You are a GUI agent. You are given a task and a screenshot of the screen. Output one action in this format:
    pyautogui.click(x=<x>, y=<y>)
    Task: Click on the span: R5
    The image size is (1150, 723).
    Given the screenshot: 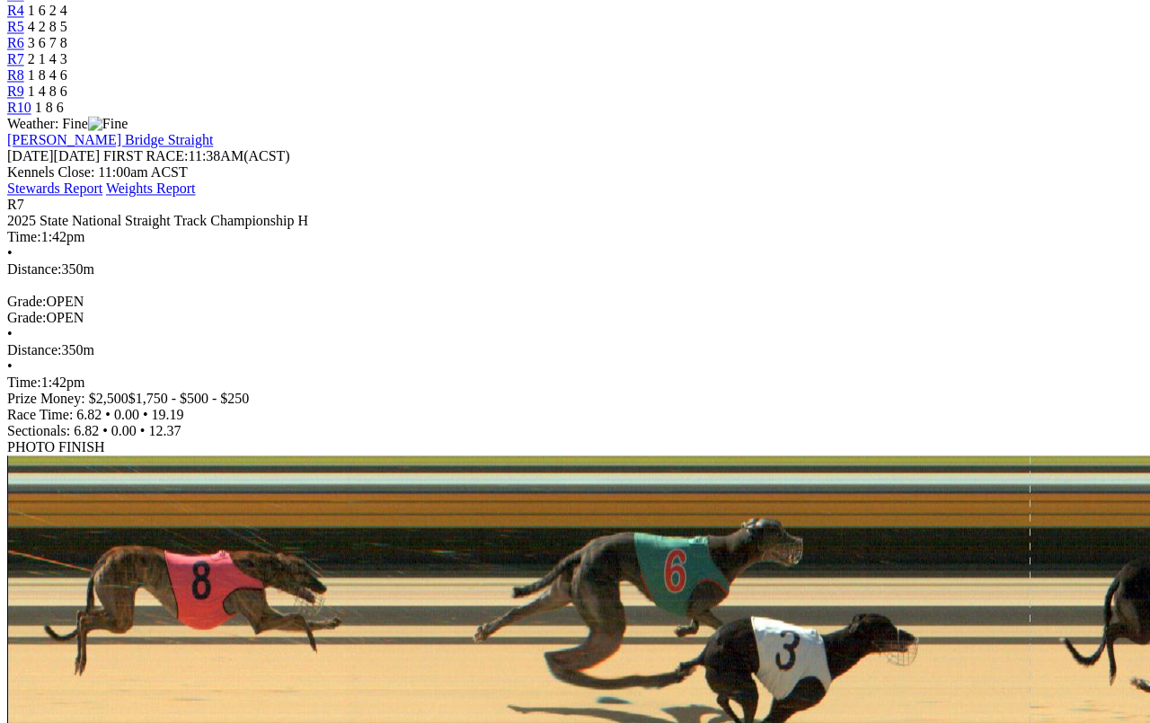 What is the action you would take?
    pyautogui.click(x=15, y=26)
    